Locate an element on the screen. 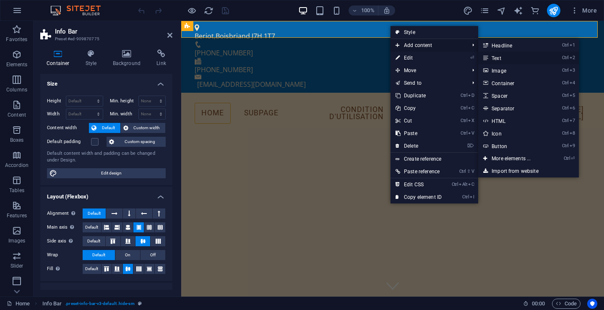 Image resolution: width=604 pixels, height=310 pixels. i: 2 is located at coordinates (572, 57).